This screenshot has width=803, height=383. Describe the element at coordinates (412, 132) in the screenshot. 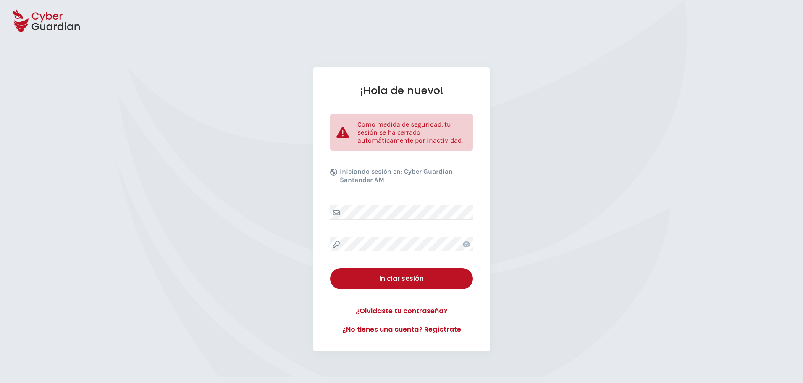

I see `p: Como medida de seguridad, tu sesión se ha cerrado automáticamente por inactividad.` at that location.